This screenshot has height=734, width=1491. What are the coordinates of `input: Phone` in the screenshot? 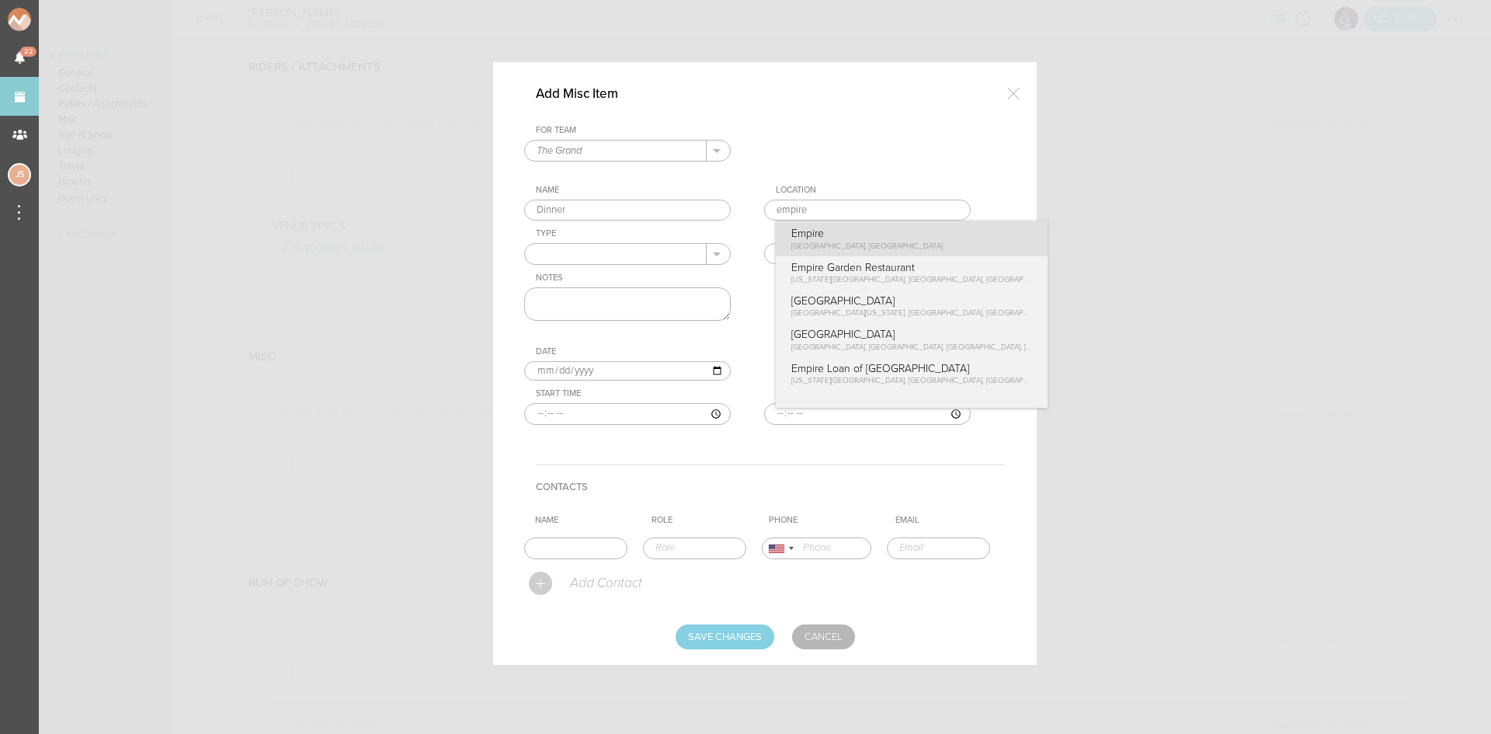 It's located at (817, 548).